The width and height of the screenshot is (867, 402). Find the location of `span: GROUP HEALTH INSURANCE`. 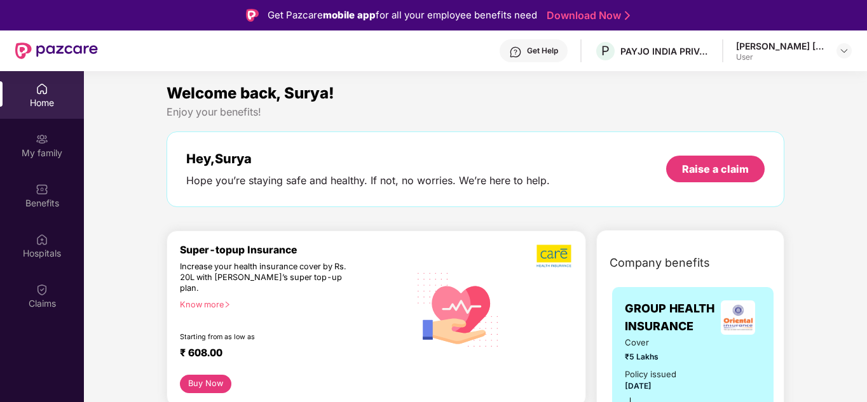

span: GROUP HEALTH INSURANCE is located at coordinates (670, 318).